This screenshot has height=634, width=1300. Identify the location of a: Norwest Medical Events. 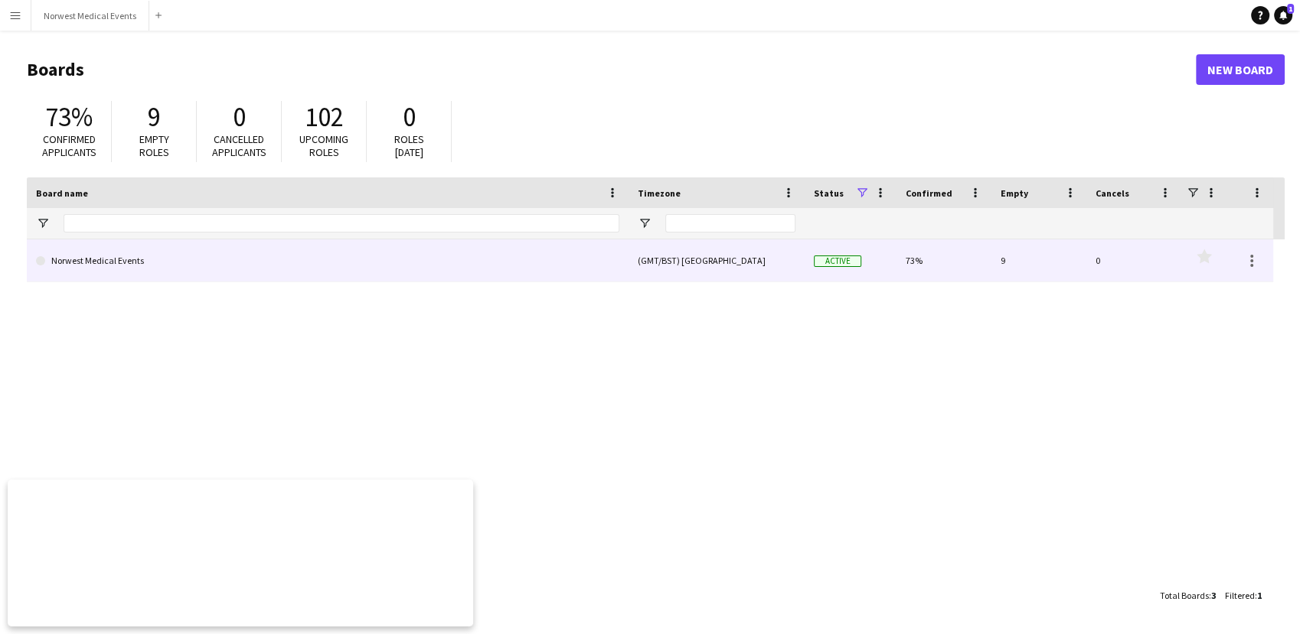
(328, 261).